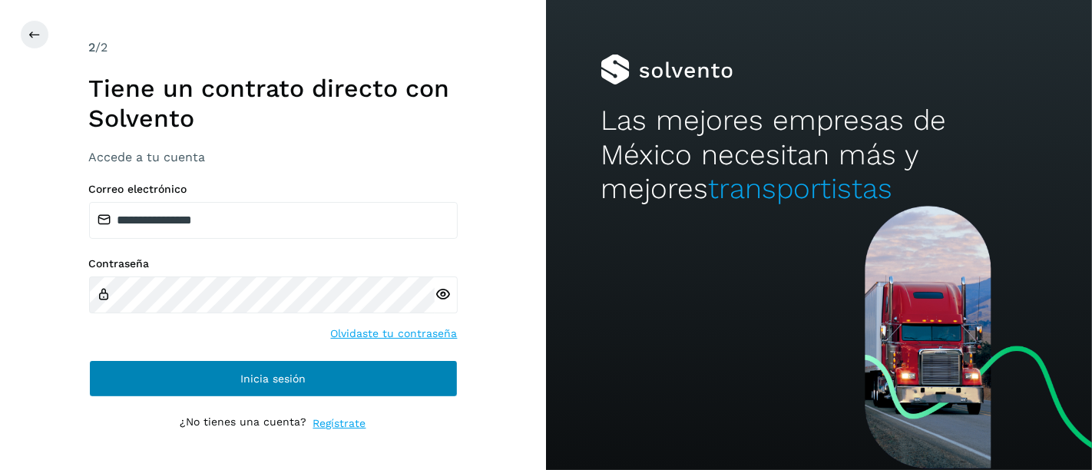 This screenshot has height=470, width=1092. I want to click on h3: Accede a tu cuenta, so click(273, 157).